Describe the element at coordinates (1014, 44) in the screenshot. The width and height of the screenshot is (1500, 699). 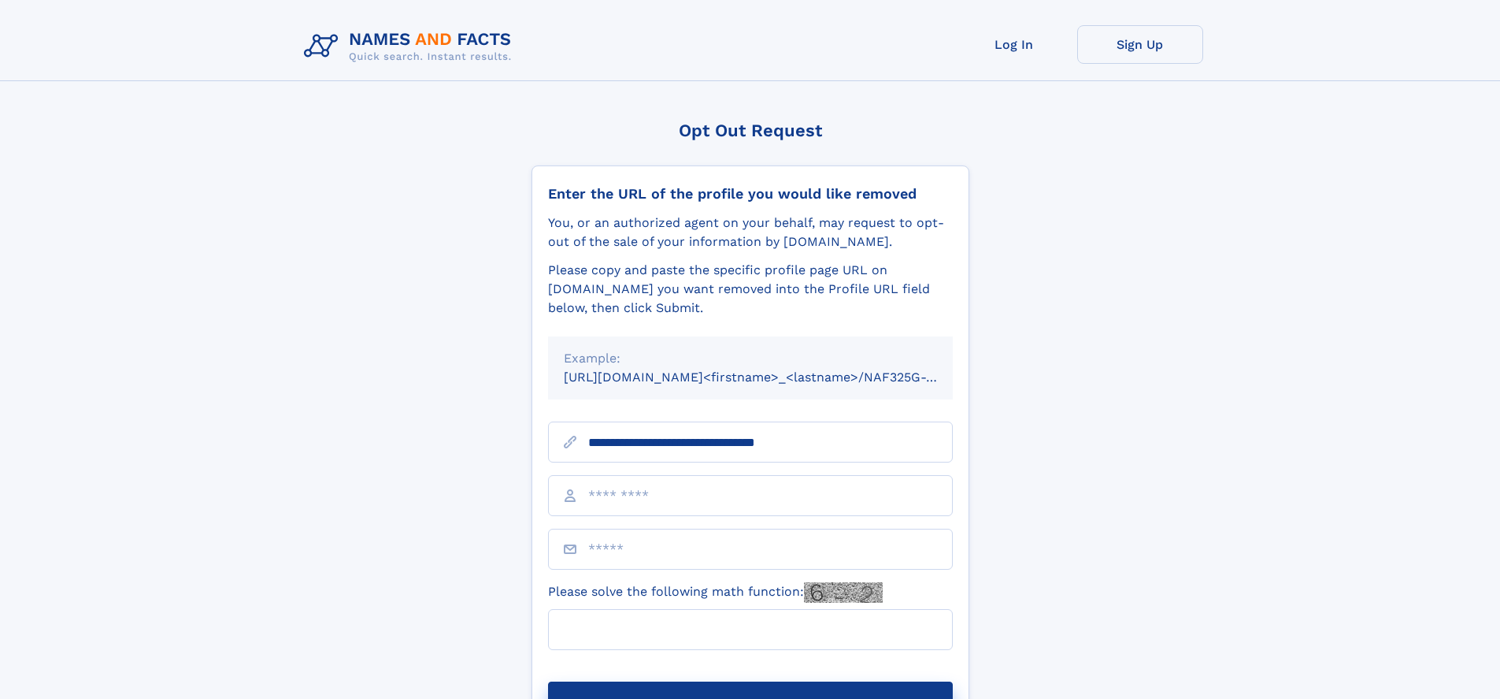
I see `a: Log In` at that location.